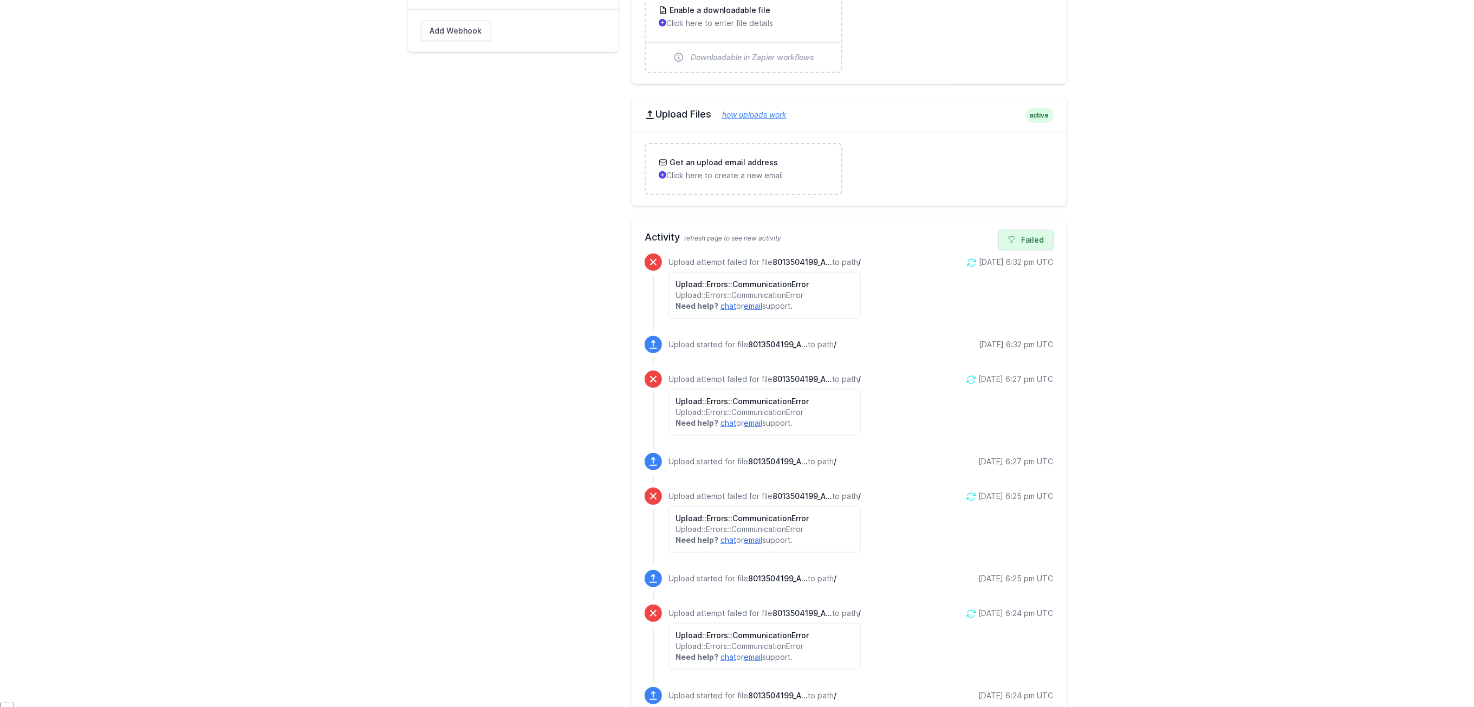 The image size is (1474, 707). Describe the element at coordinates (849, 237) in the screenshot. I see `h2: Activity` at that location.